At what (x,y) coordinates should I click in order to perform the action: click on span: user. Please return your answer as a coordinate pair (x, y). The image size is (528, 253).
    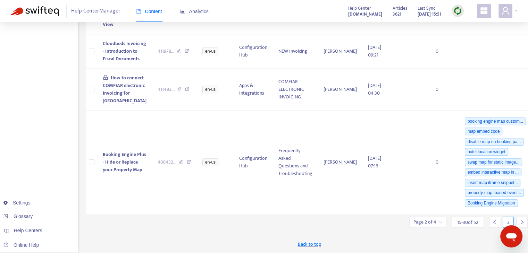
    Looking at the image, I should click on (505, 11).